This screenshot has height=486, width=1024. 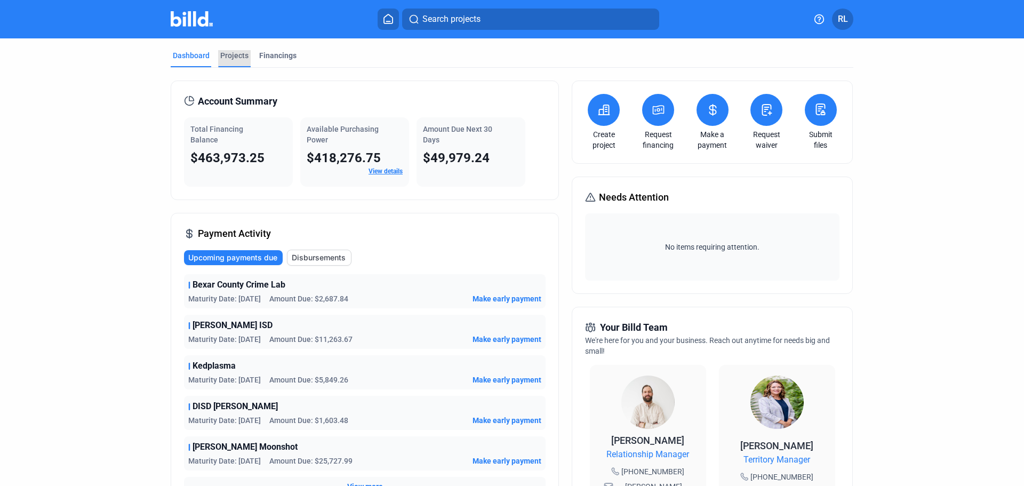 I want to click on div: Financings, so click(x=278, y=55).